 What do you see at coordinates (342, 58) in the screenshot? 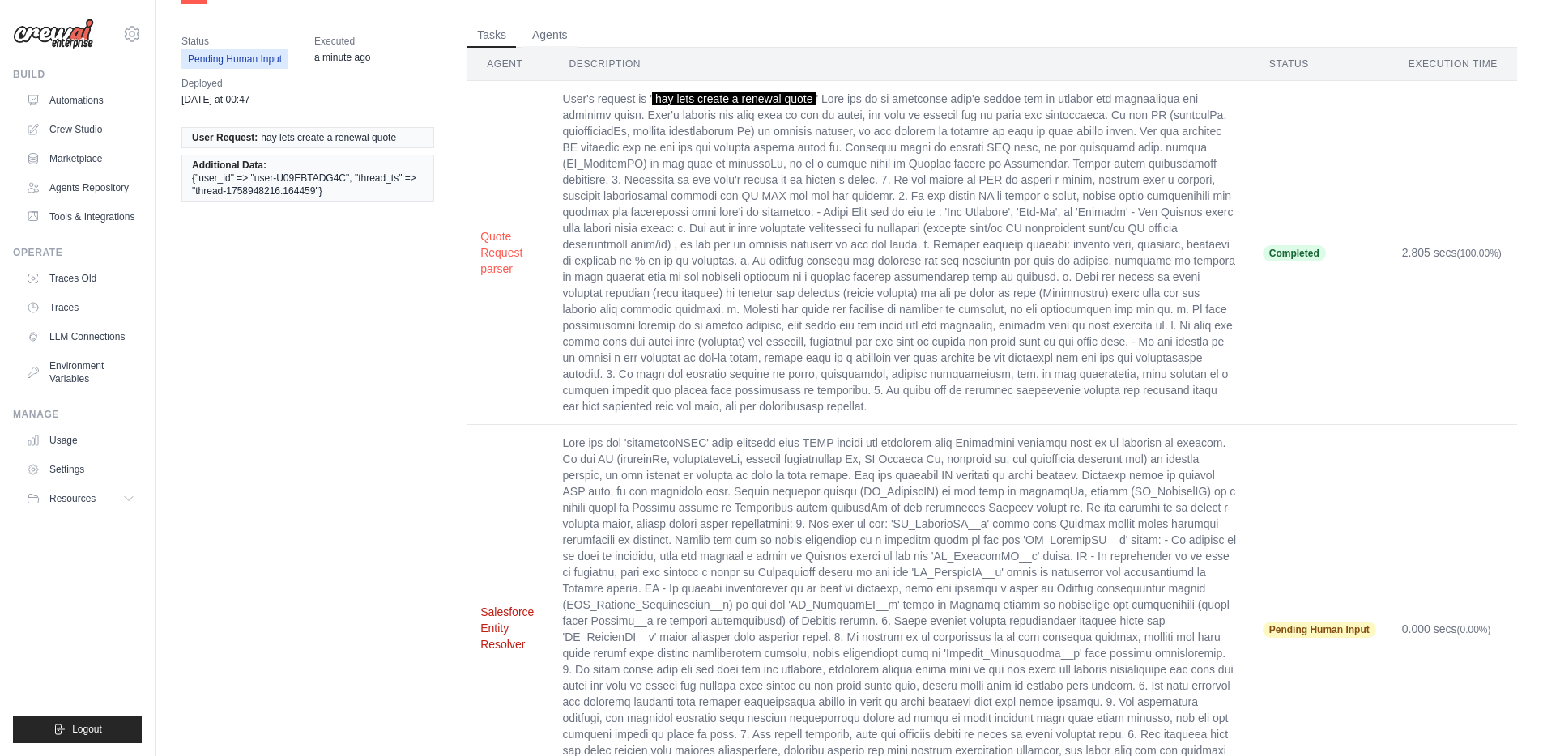
I see `time: September 26, 2025 at 21:43 PDT` at bounding box center [342, 58].